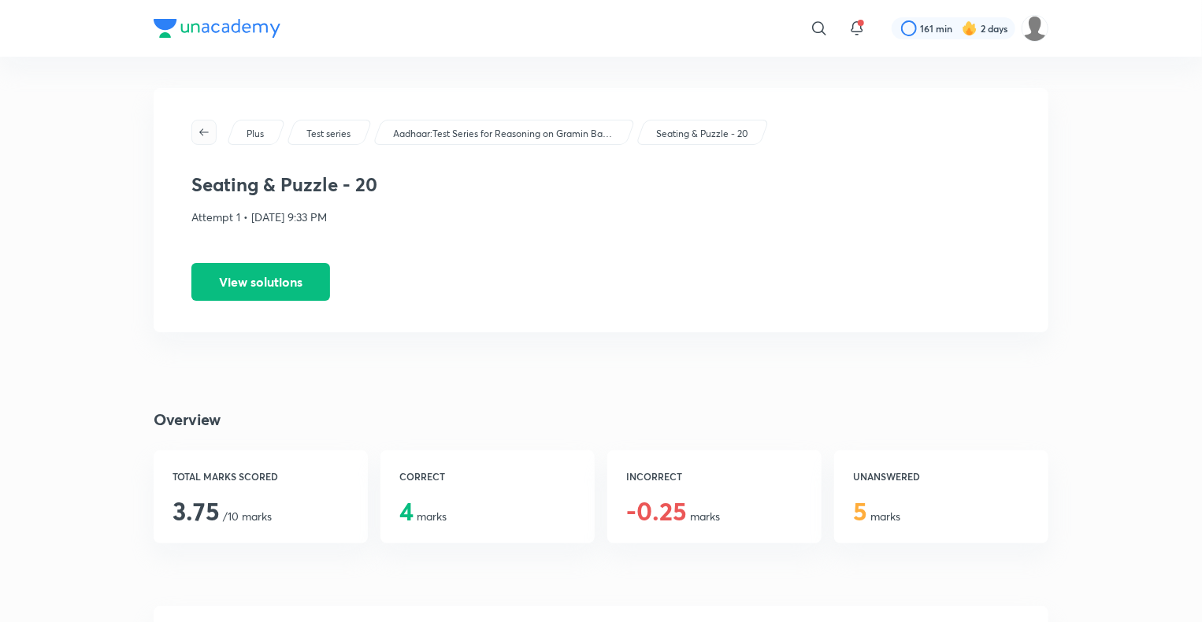 The image size is (1202, 622). I want to click on img: shruti garg, so click(1035, 28).